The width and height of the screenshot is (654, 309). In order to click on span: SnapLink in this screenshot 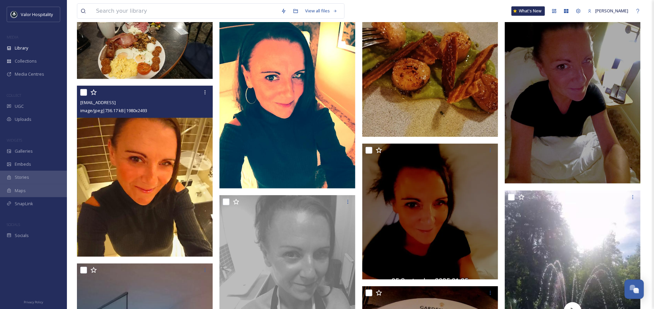, I will do `click(24, 203)`.